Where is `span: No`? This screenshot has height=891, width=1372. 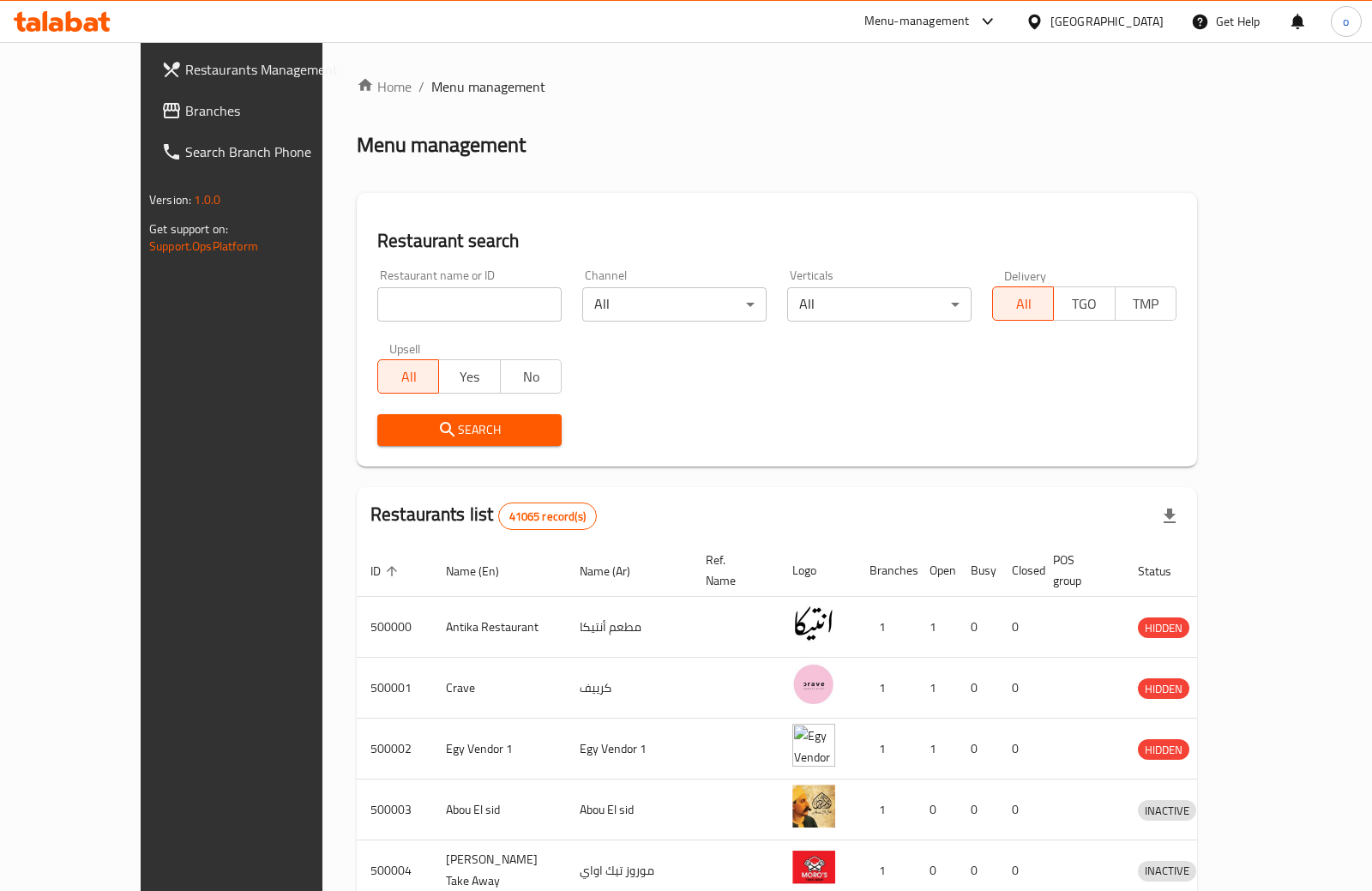 span: No is located at coordinates (531, 376).